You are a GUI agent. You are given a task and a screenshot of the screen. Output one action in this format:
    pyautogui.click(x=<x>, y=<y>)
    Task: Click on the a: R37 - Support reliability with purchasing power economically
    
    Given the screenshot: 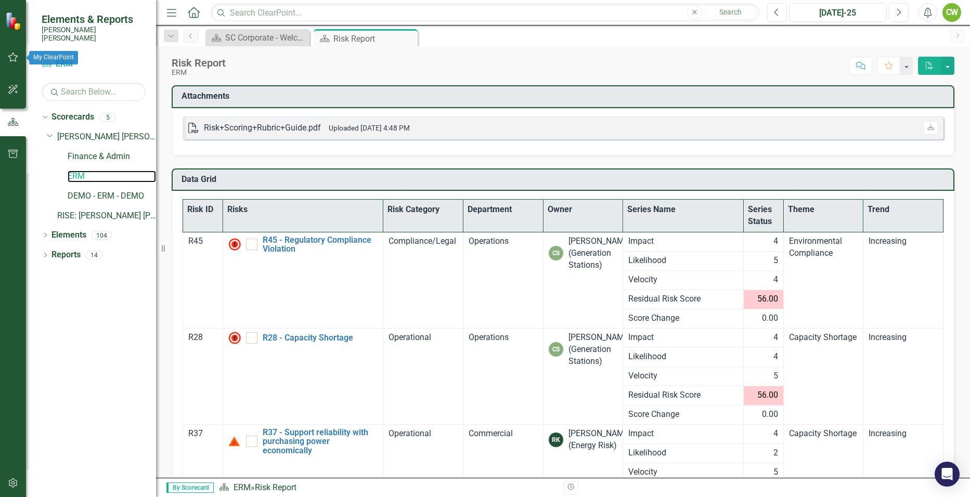 What is the action you would take?
    pyautogui.click(x=320, y=442)
    